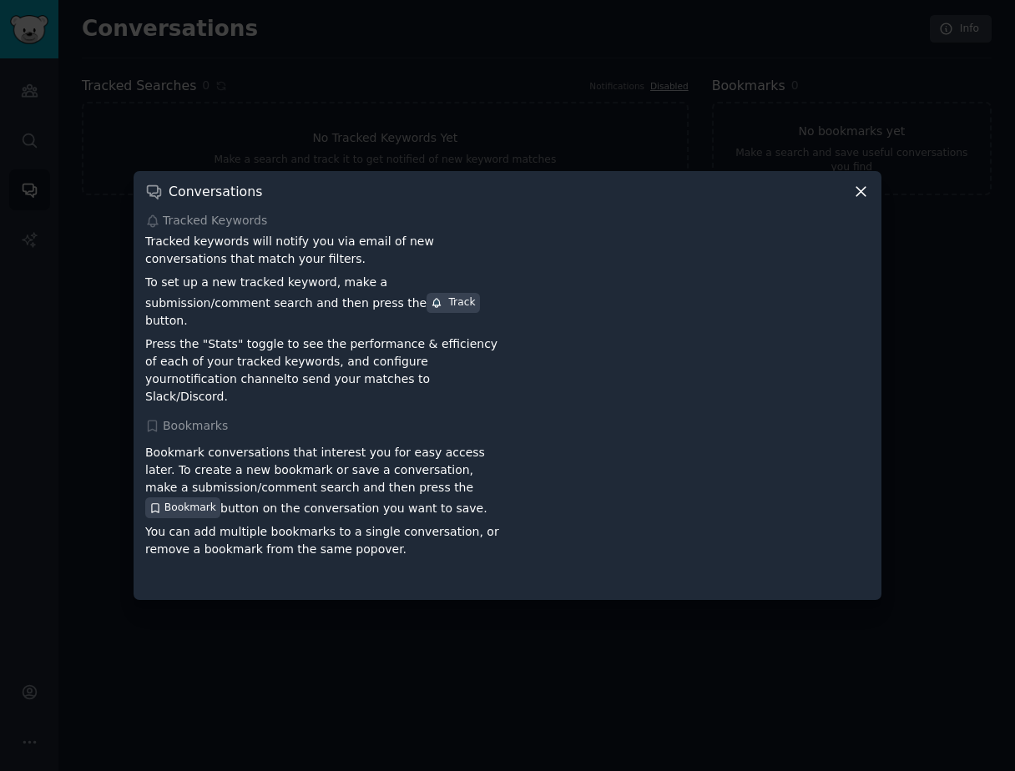 The height and width of the screenshot is (771, 1015). What do you see at coordinates (507, 426) in the screenshot?
I see `div: Bookmarks` at bounding box center [507, 426].